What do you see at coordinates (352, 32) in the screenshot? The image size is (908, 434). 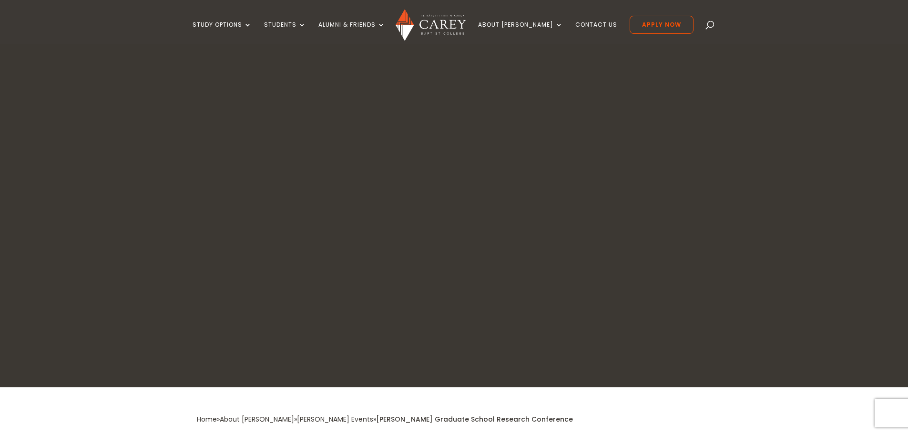 I see `a: Alumni & Friends` at bounding box center [352, 32].